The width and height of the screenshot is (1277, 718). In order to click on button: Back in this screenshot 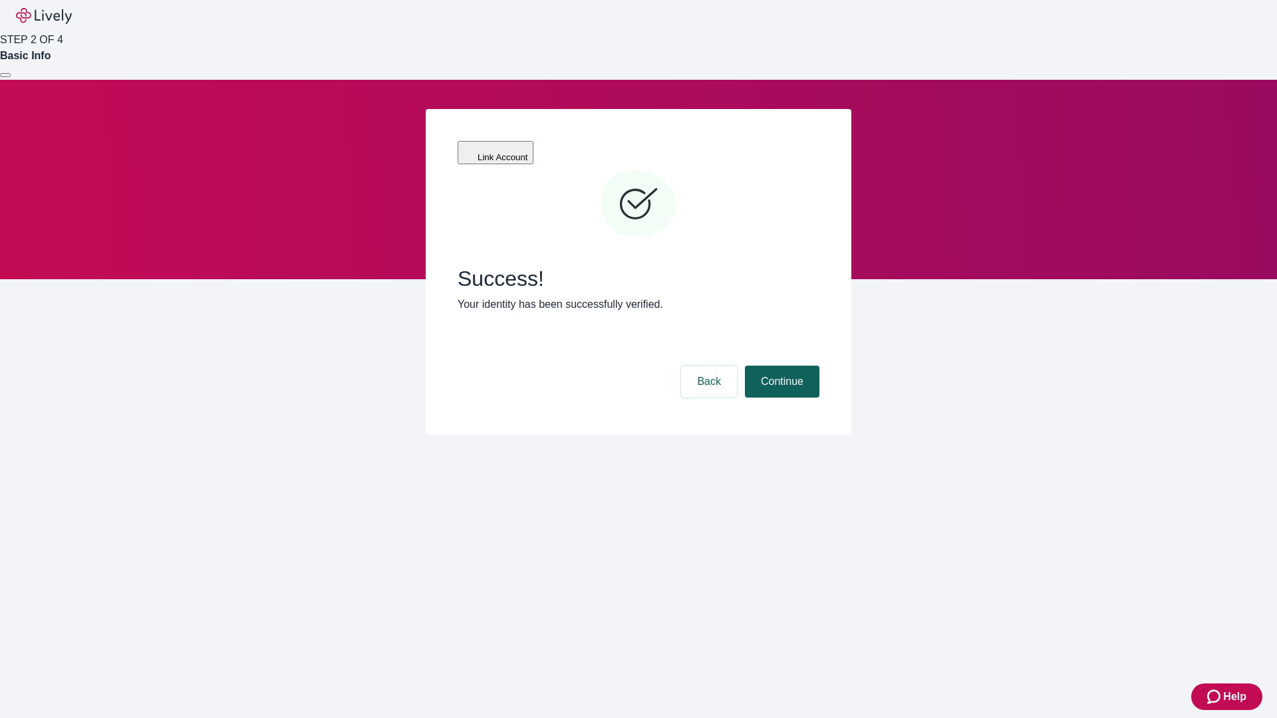, I will do `click(709, 382)`.